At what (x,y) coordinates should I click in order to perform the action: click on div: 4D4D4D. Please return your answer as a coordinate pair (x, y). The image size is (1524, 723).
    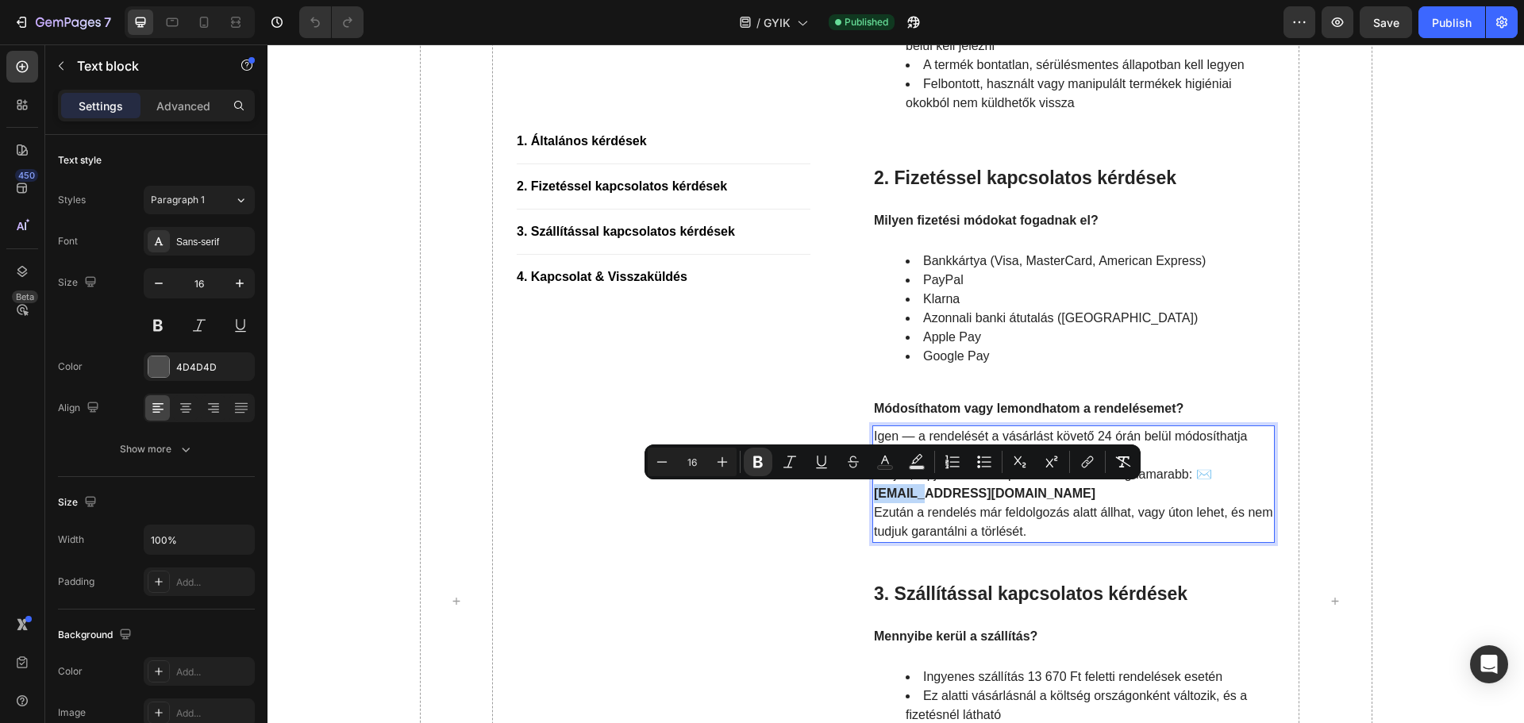
    Looking at the image, I should click on (214, 368).